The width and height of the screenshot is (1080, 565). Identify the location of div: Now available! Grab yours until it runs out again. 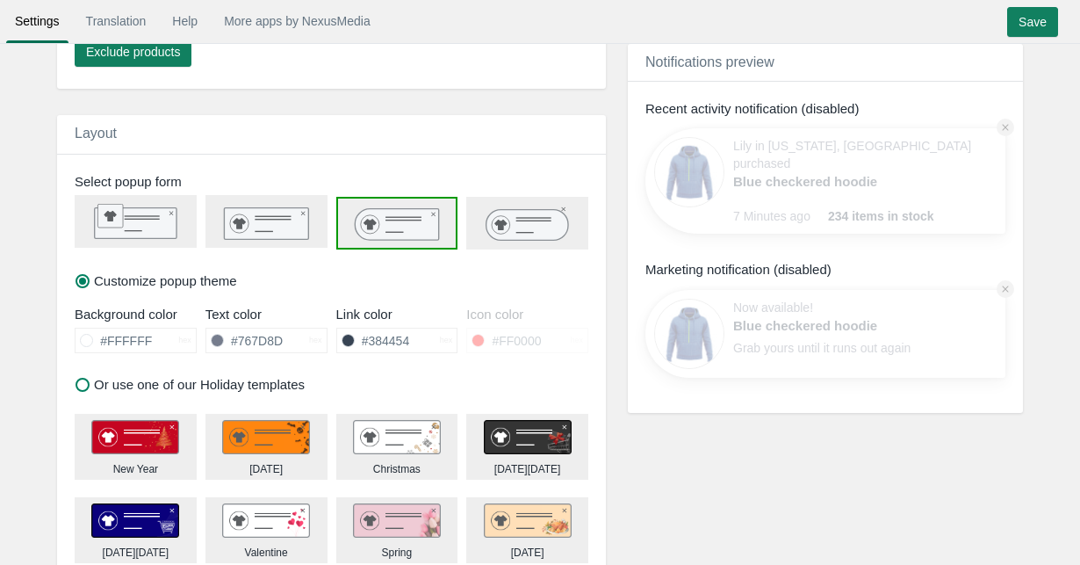
(826, 334).